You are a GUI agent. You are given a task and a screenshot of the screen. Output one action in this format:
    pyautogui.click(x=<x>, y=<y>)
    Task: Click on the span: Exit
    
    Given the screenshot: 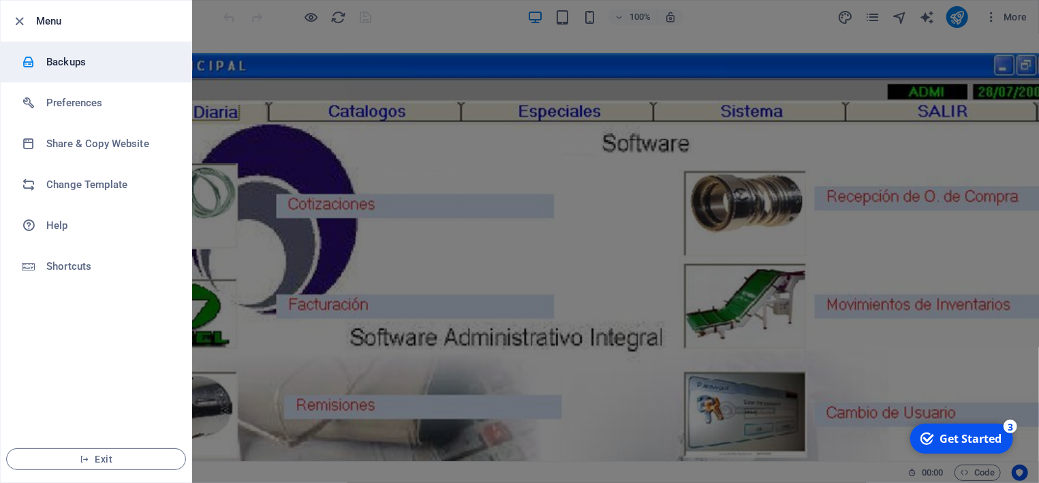 What is the action you would take?
    pyautogui.click(x=96, y=459)
    